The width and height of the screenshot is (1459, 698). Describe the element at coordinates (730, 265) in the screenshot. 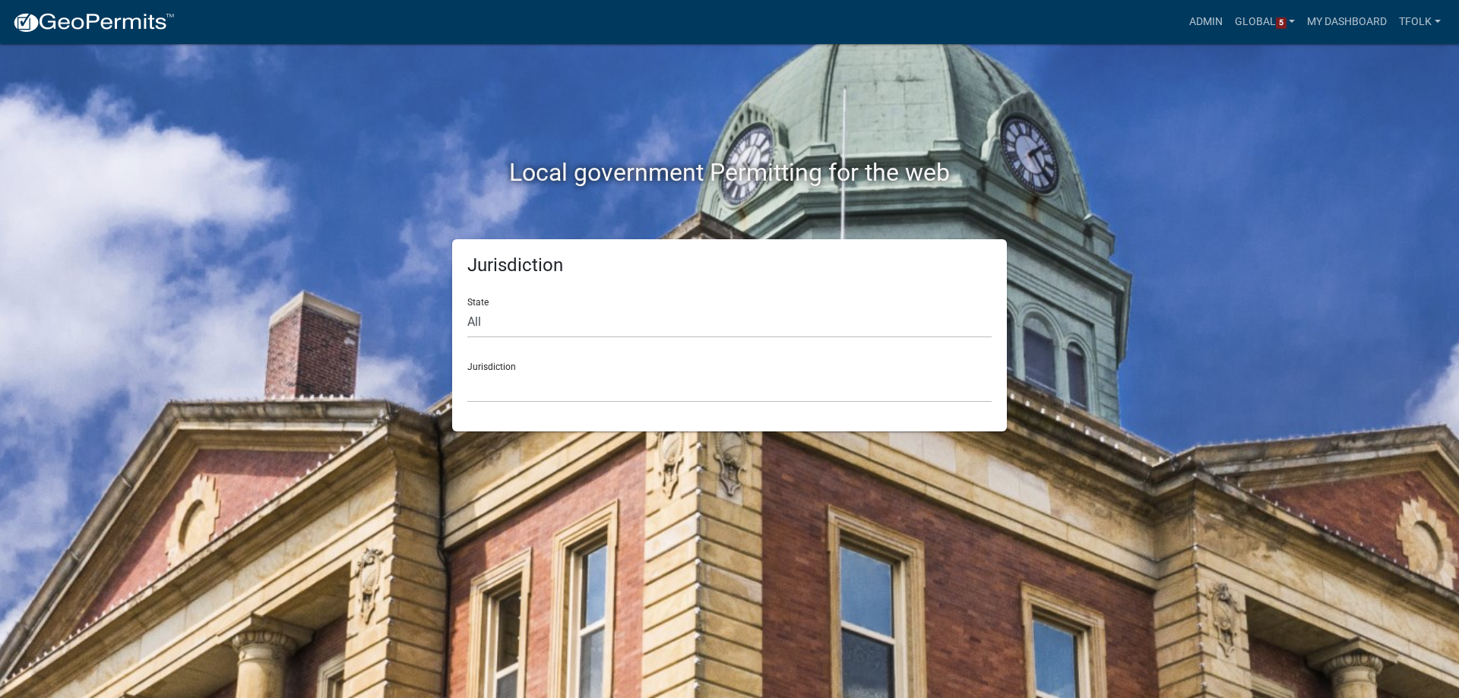

I see `h5: Jurisdiction` at that location.